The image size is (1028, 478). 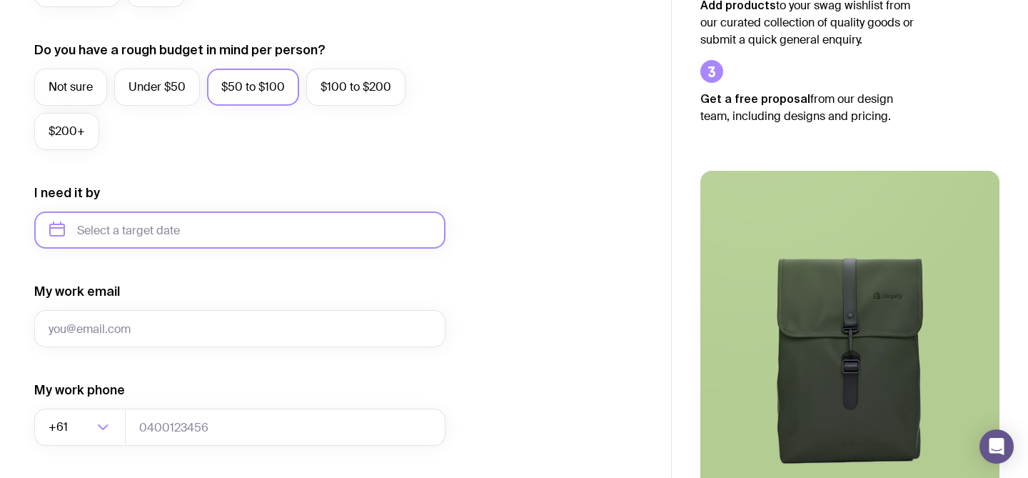 I want to click on label: Under $50, so click(x=157, y=87).